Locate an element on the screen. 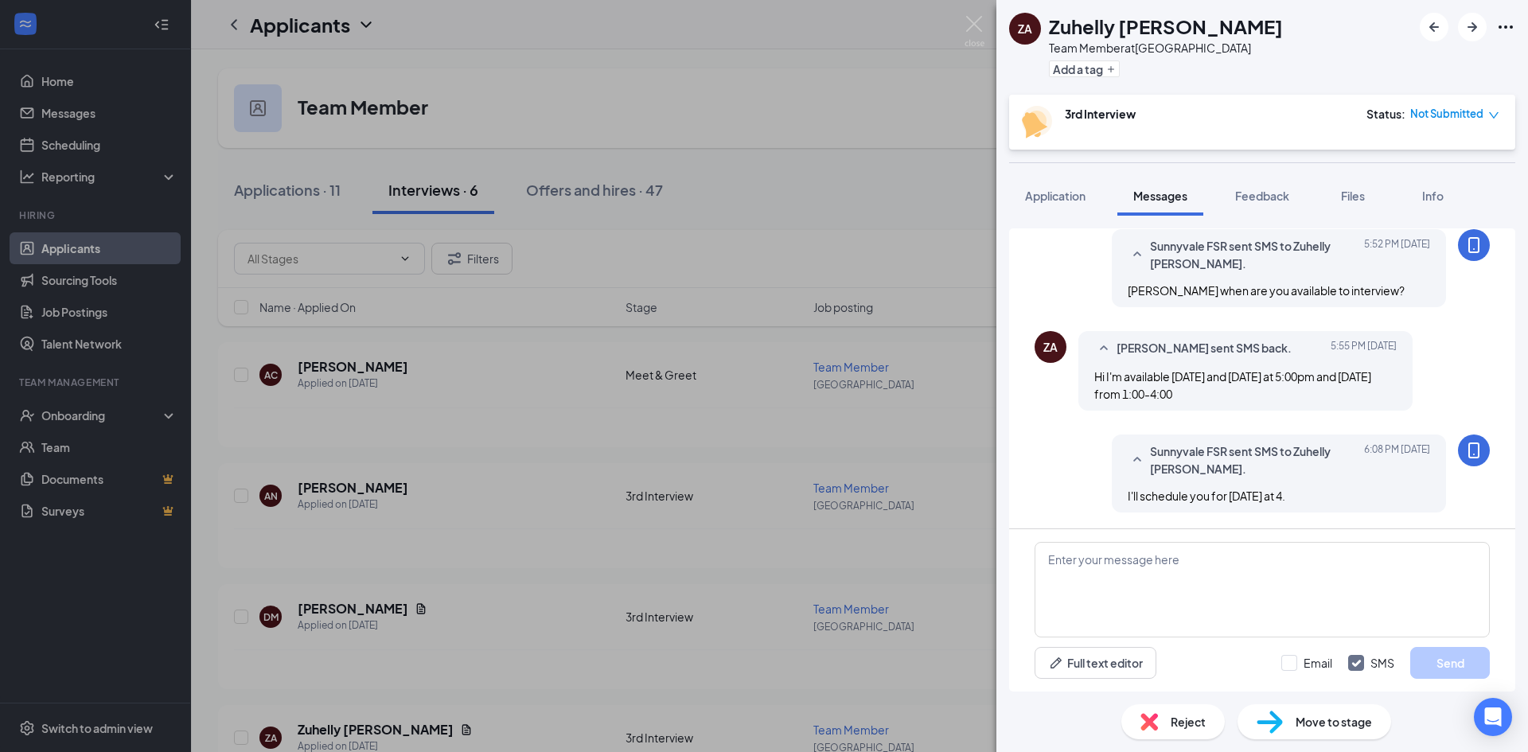  button: ArrowRight is located at coordinates (1473, 27).